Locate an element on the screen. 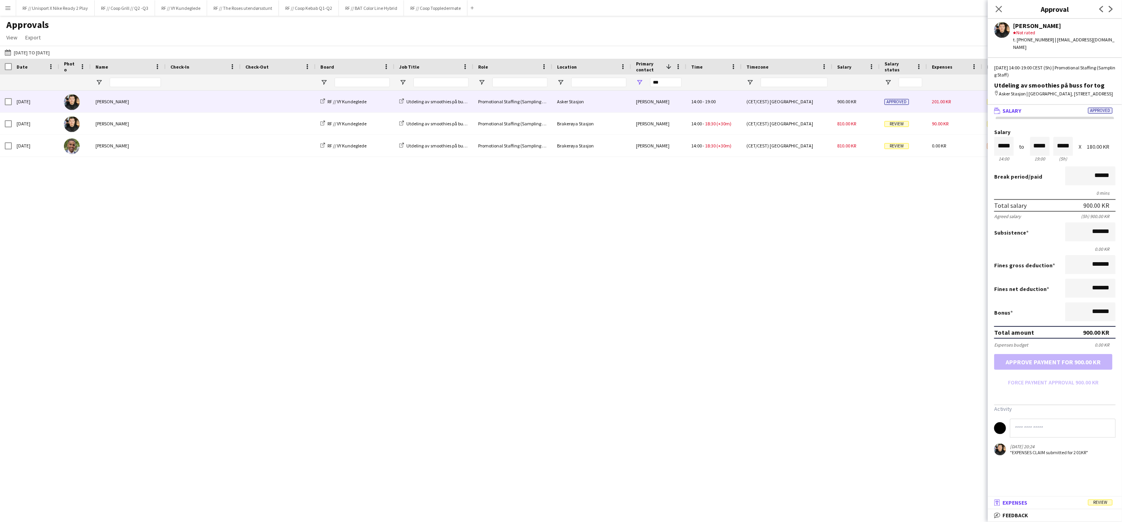  span: Expenses is located at coordinates (942, 67).